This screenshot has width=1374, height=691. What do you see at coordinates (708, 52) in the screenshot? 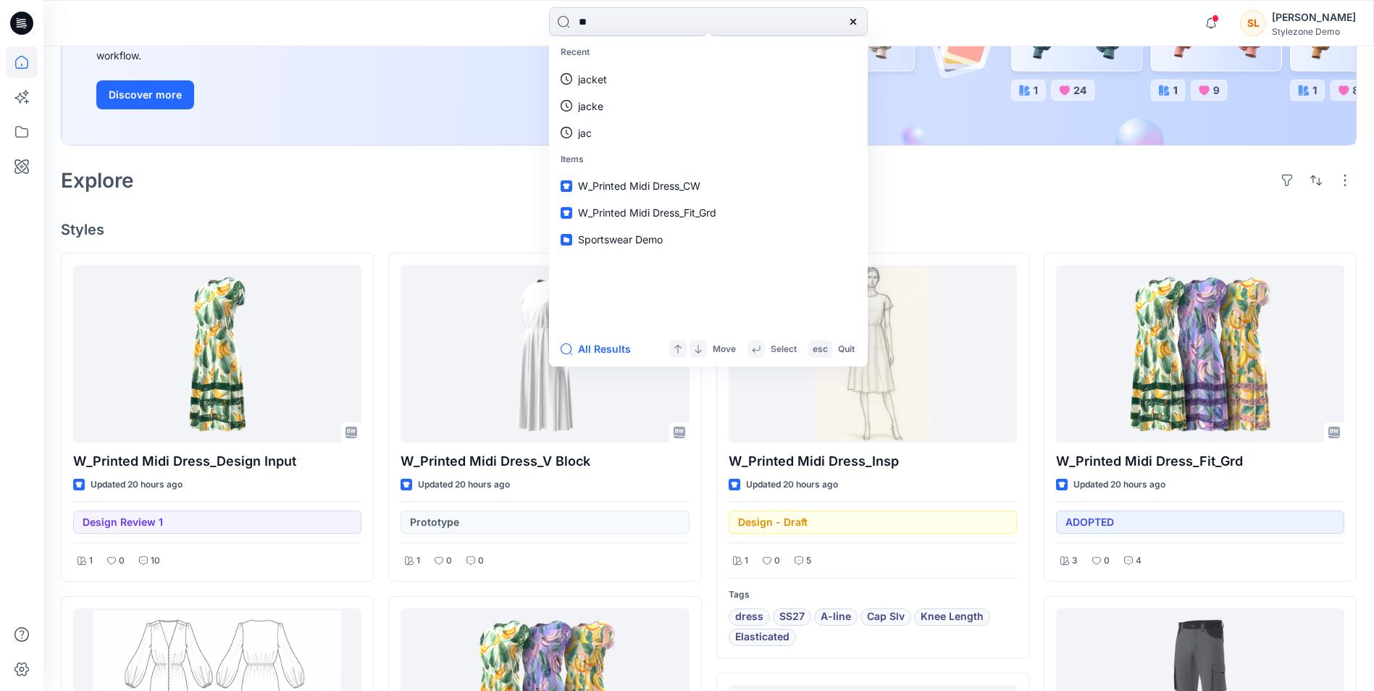
I see `p: Recent` at bounding box center [708, 52].